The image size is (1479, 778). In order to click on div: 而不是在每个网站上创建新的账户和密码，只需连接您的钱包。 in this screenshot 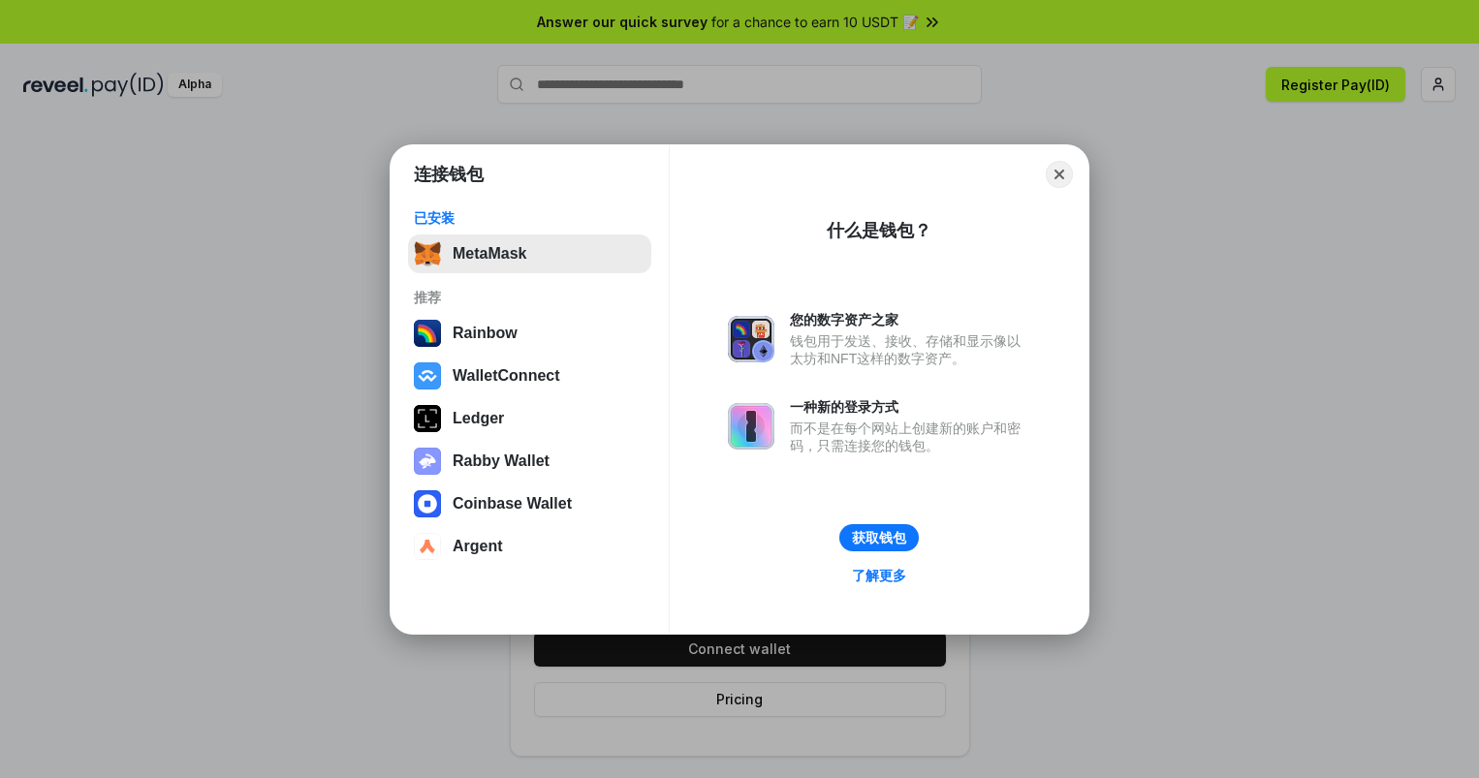, I will do `click(910, 437)`.